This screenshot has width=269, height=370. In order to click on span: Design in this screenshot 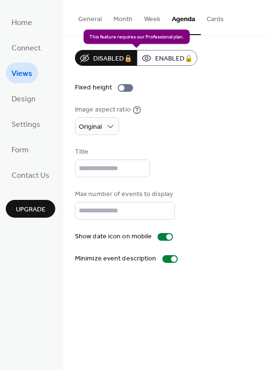, I will do `click(24, 99)`.